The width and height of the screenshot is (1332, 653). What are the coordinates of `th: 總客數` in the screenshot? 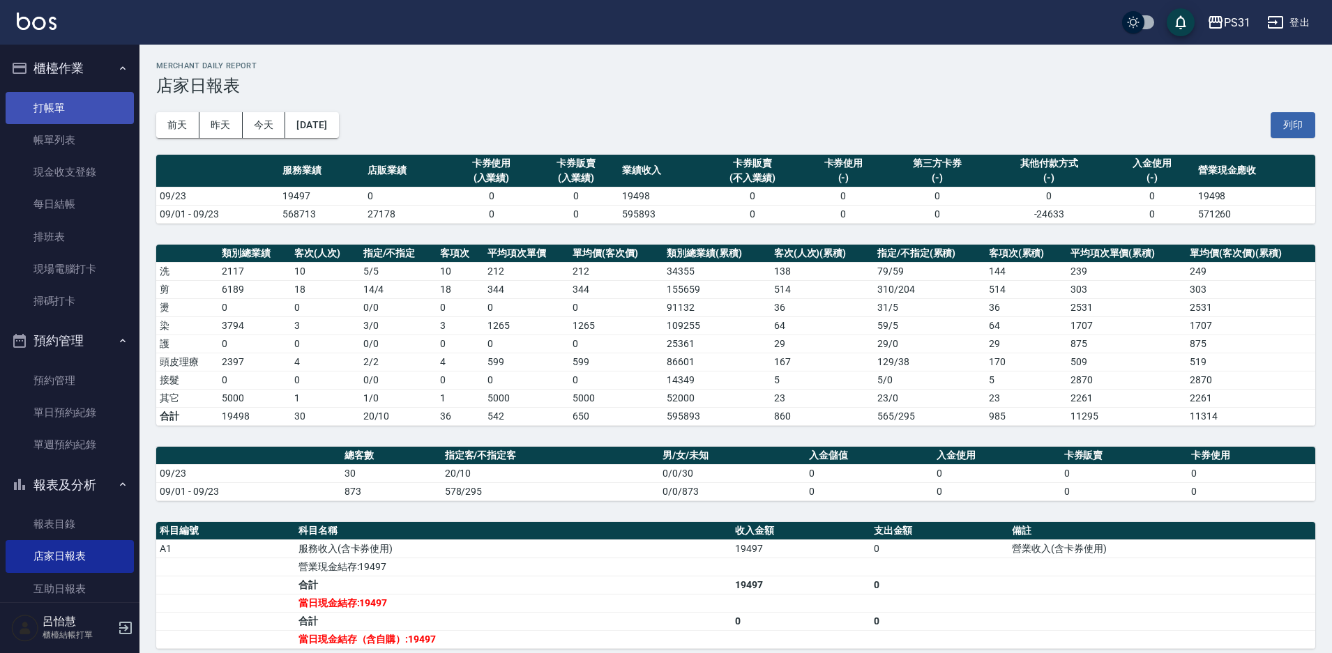 It's located at (391, 456).